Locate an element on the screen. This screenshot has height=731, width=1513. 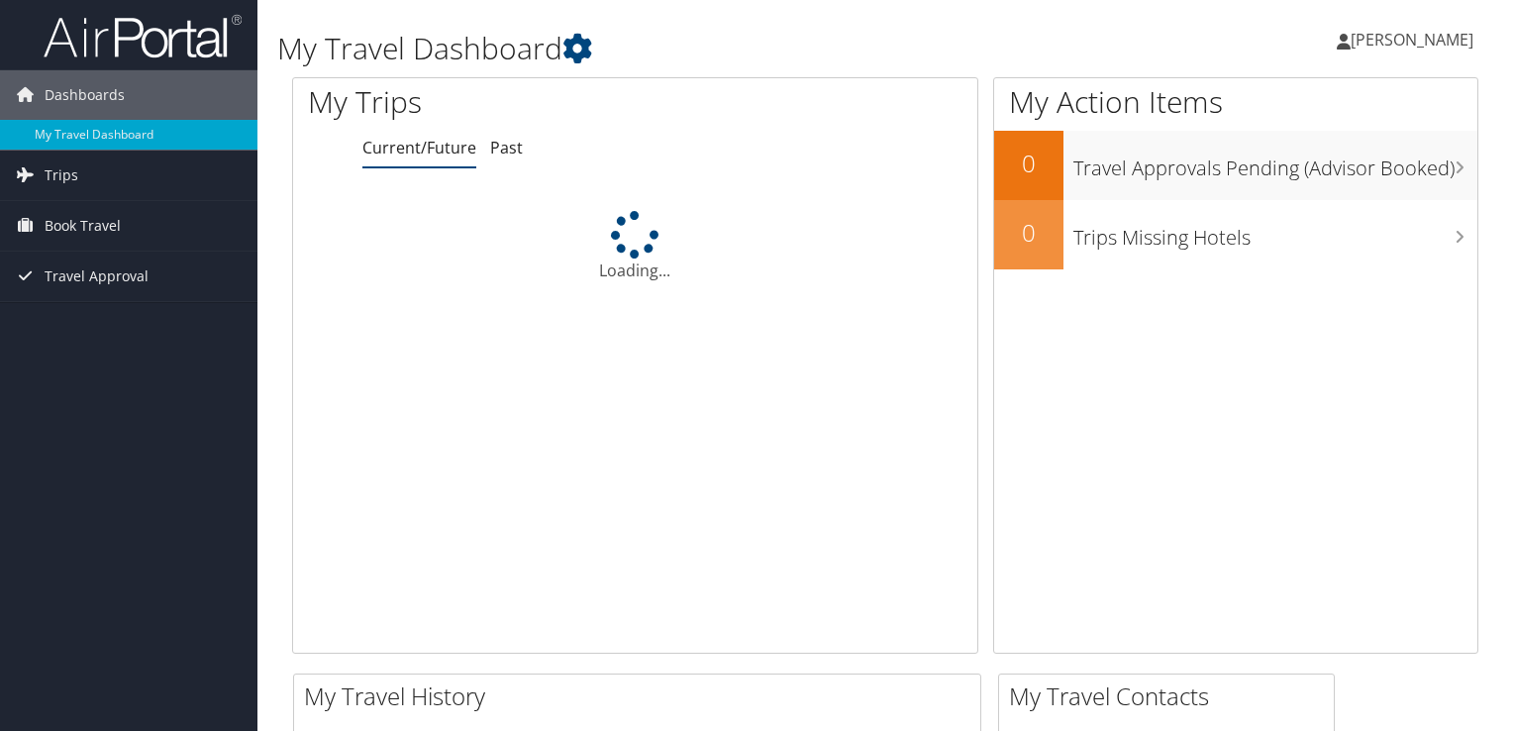
span: Trips is located at coordinates (61, 175).